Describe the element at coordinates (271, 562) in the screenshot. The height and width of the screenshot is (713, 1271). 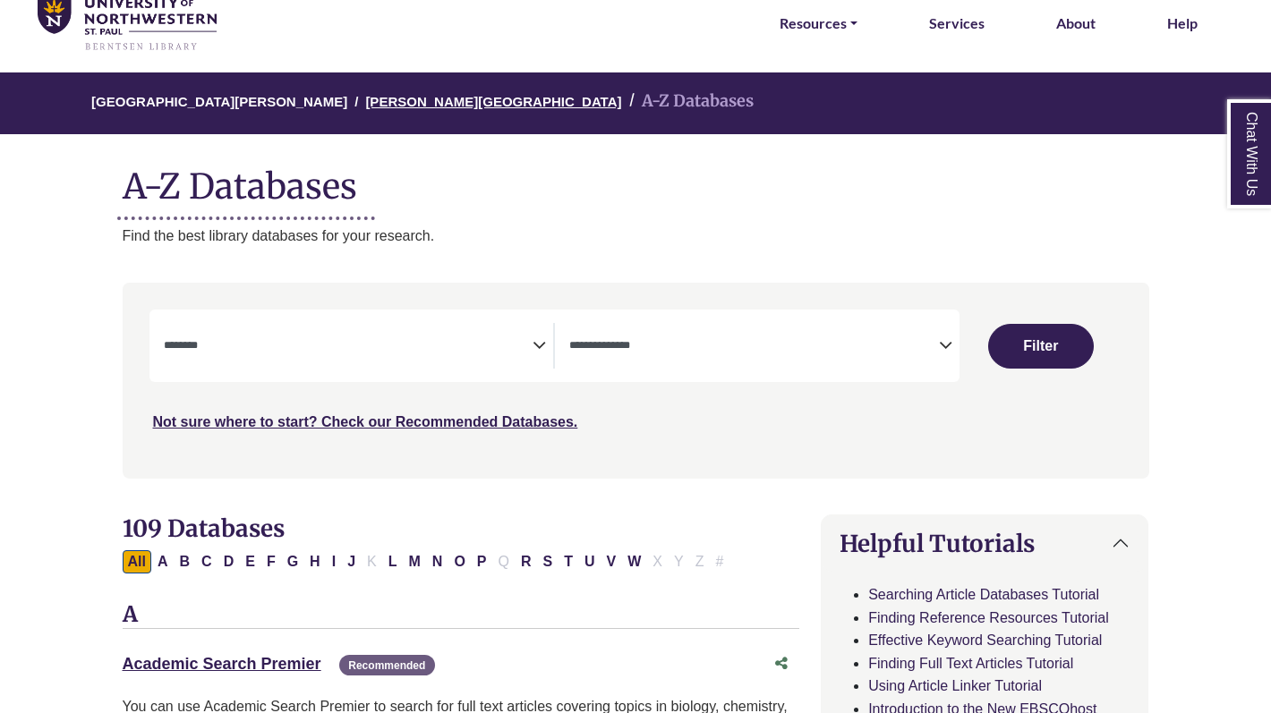
I see `button: Filter Results F` at that location.